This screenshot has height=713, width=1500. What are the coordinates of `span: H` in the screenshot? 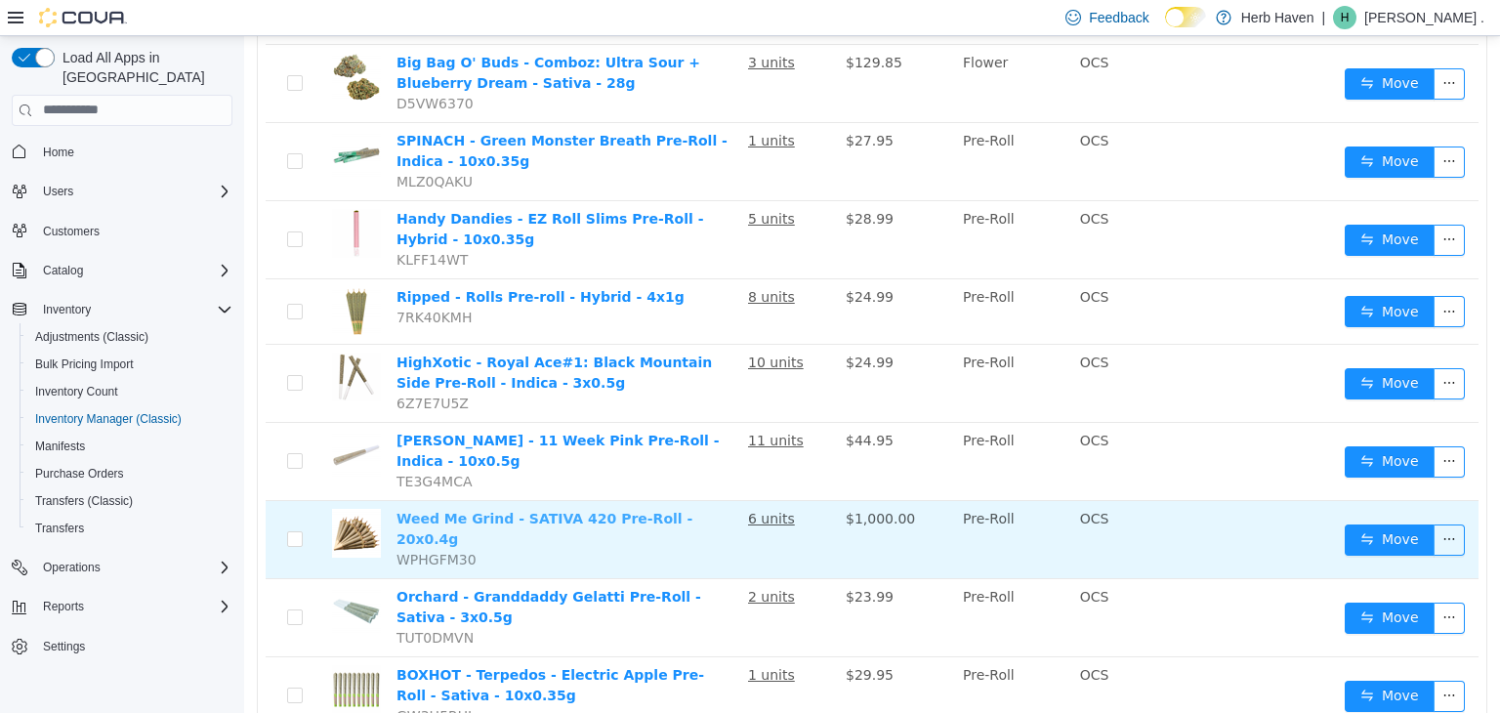 It's located at (1345, 18).